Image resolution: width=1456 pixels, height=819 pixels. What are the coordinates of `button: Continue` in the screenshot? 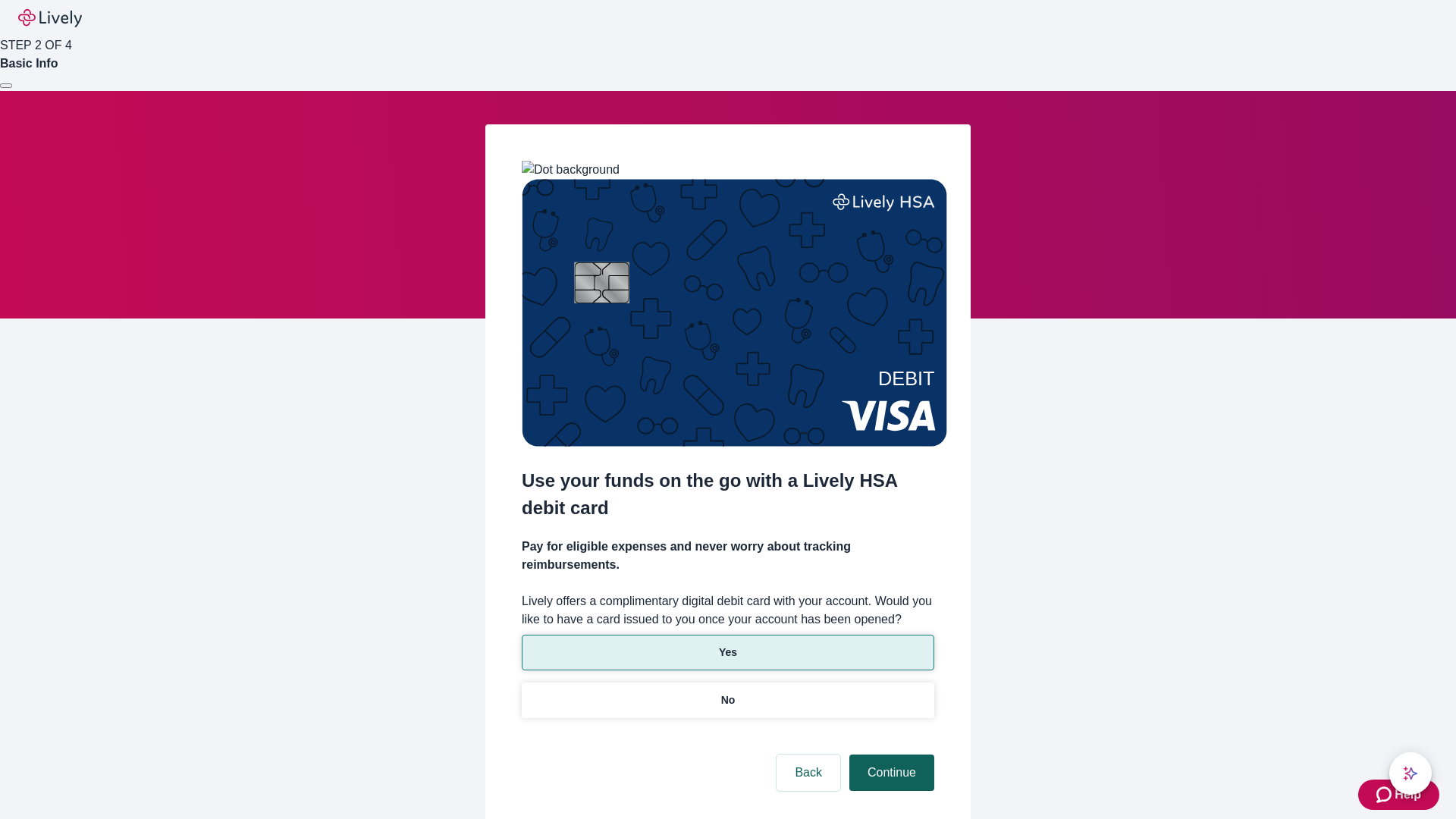 It's located at (891, 773).